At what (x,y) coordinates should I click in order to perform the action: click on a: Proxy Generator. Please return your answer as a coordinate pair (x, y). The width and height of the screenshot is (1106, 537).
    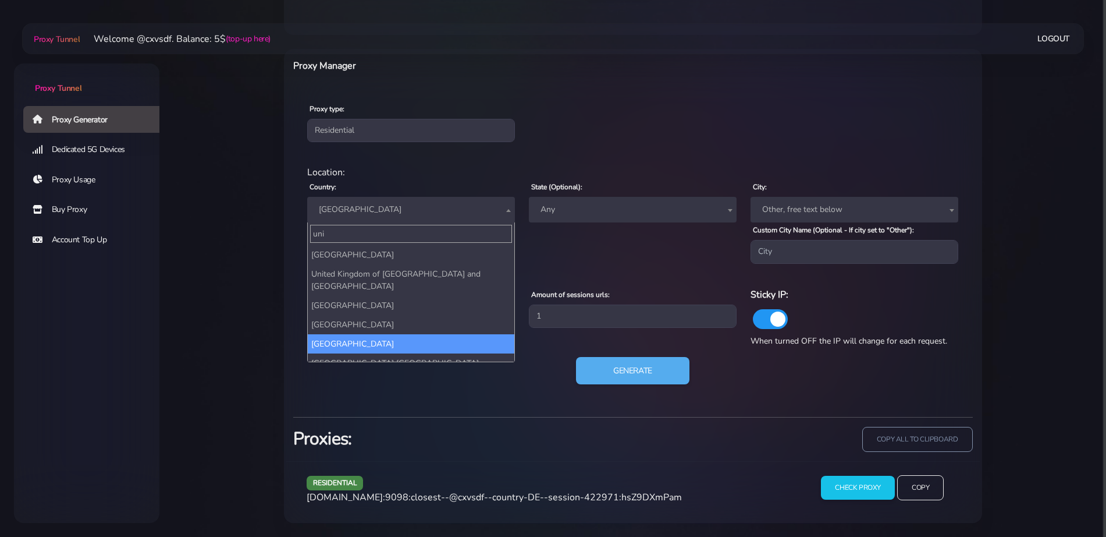
    Looking at the image, I should click on (96, 119).